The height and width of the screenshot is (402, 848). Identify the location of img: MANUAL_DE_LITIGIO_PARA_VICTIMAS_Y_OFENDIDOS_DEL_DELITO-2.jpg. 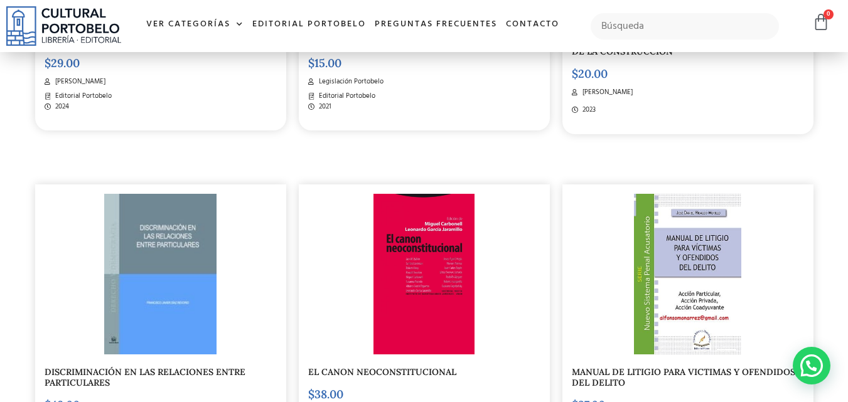
(687, 274).